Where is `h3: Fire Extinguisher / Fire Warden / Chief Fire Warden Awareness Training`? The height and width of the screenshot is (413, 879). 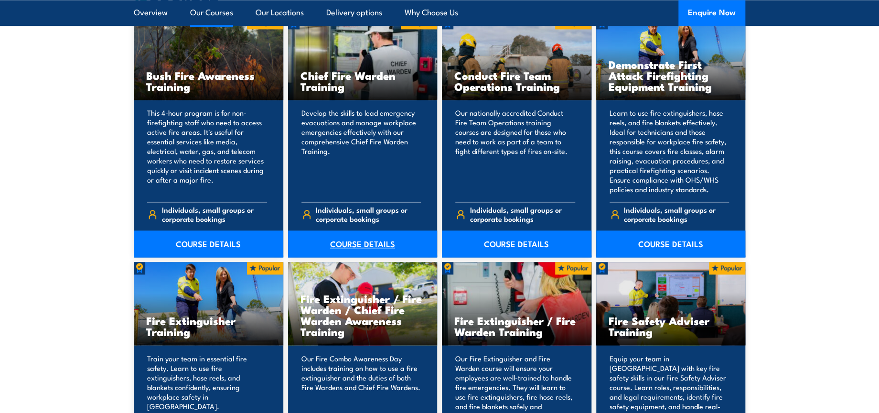
h3: Fire Extinguisher / Fire Warden / Chief Fire Warden Awareness Training is located at coordinates (363, 315).